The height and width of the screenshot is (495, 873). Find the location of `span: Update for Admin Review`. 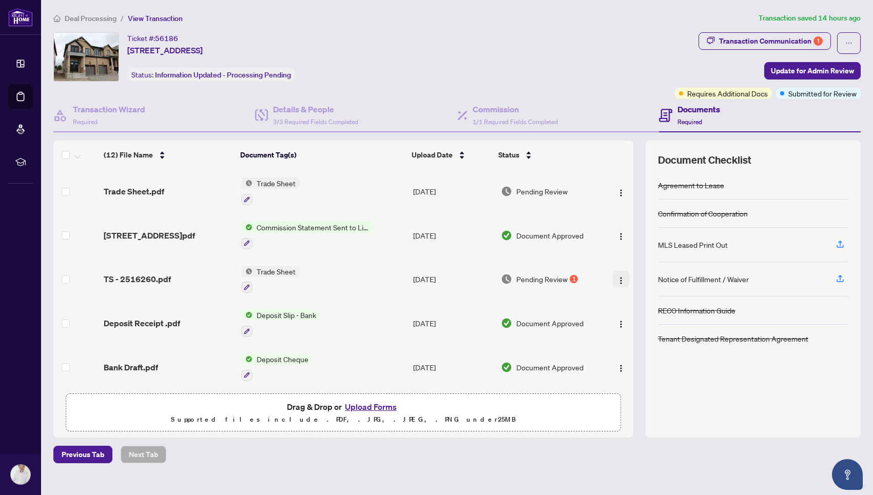

span: Update for Admin Review is located at coordinates (813, 71).